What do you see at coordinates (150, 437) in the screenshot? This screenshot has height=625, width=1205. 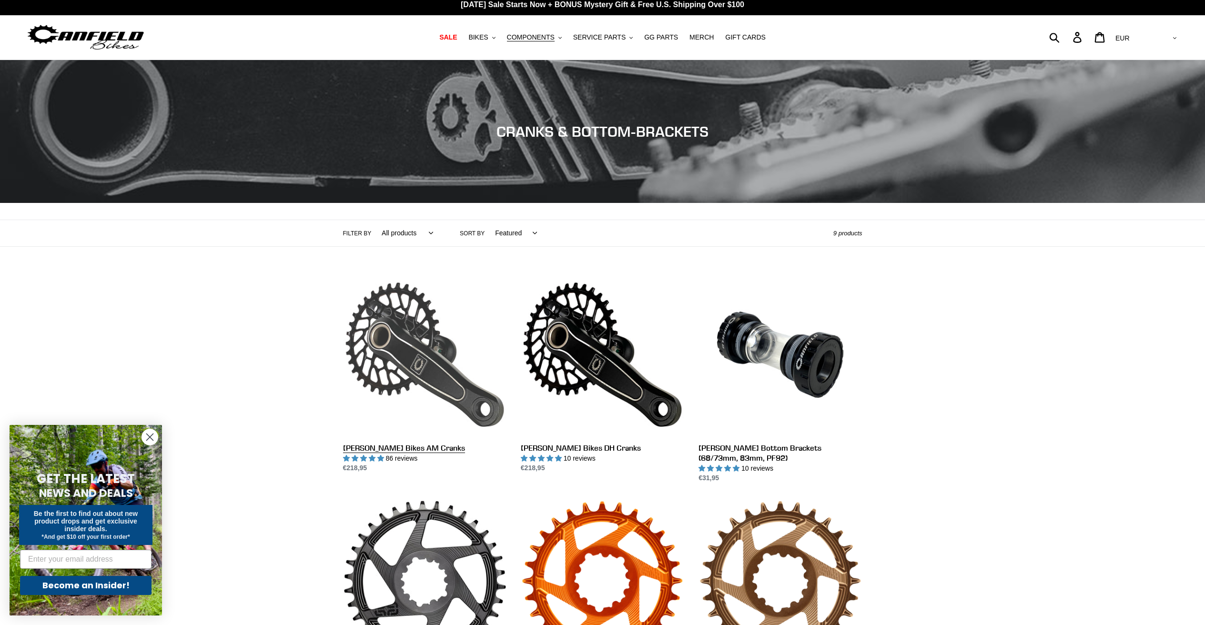 I see `button: Close dialog` at bounding box center [150, 437].